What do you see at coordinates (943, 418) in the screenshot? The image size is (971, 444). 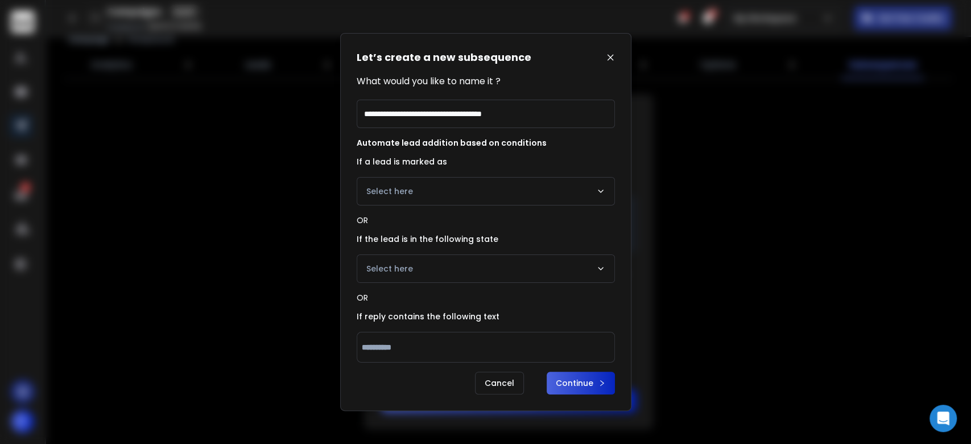 I see `div: Open Intercom Messenger` at bounding box center [943, 418].